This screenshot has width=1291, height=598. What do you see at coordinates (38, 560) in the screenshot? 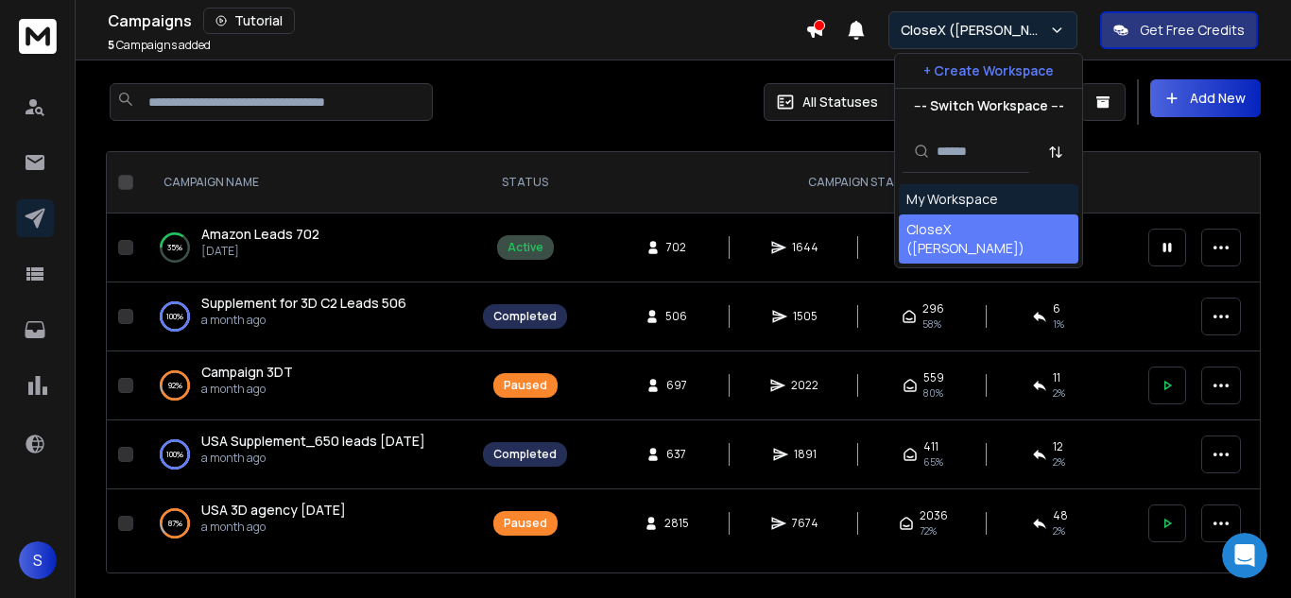
I see `button: S` at bounding box center [38, 560].